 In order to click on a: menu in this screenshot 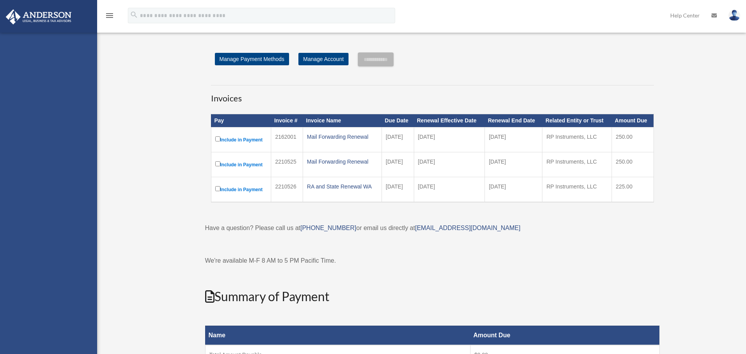, I will do `click(110, 17)`.